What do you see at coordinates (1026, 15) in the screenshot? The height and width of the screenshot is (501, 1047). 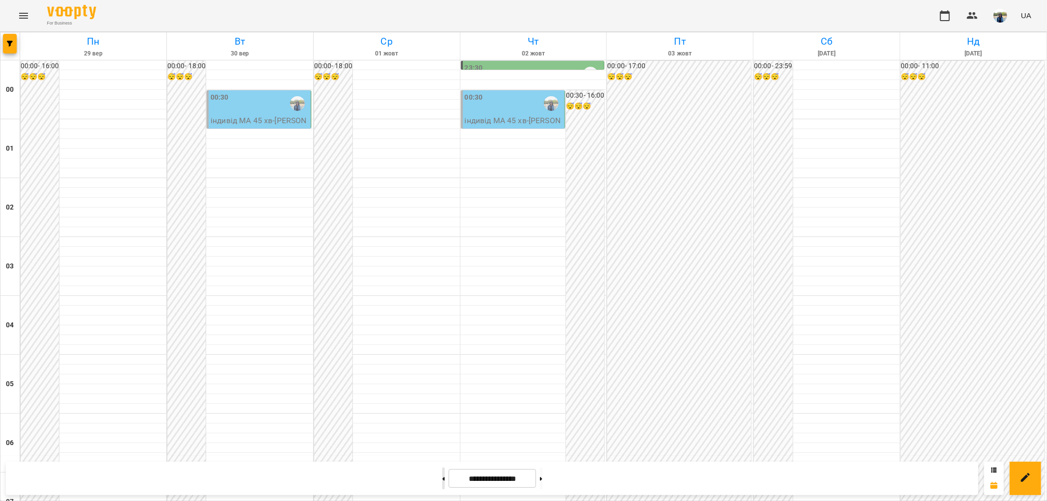 I see `span: UA` at bounding box center [1026, 15].